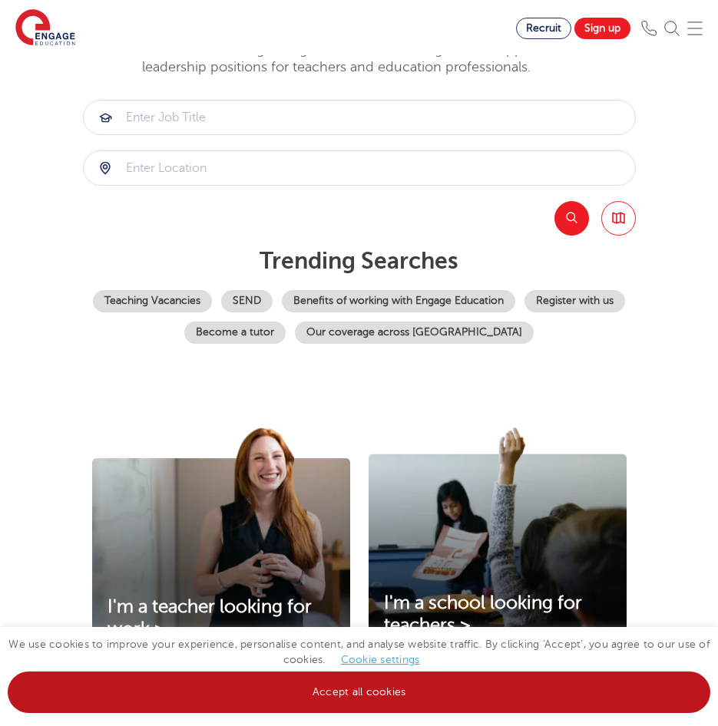 This screenshot has height=726, width=718. I want to click on a: I'm a school looking for teachers >, so click(498, 615).